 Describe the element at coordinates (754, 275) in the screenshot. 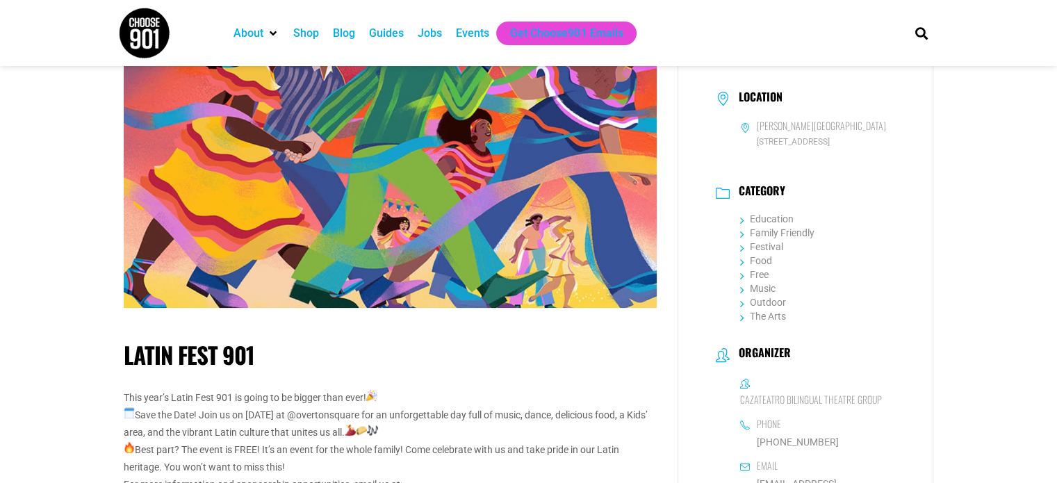

I see `a: Free` at that location.